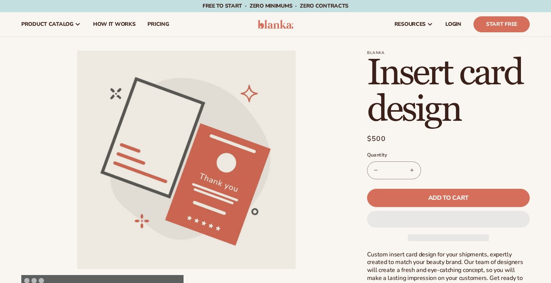  I want to click on label: Quantity, so click(448, 155).